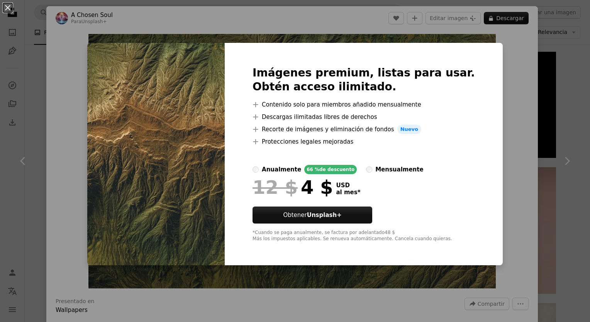 This screenshot has width=590, height=322. Describe the element at coordinates (330, 169) in the screenshot. I see `div: 66 % de descuento` at that location.